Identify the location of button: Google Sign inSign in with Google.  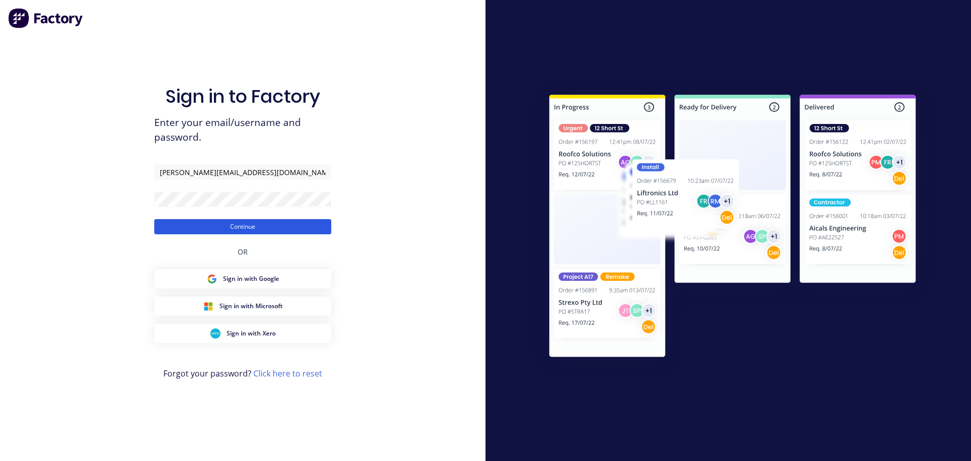
(243, 279).